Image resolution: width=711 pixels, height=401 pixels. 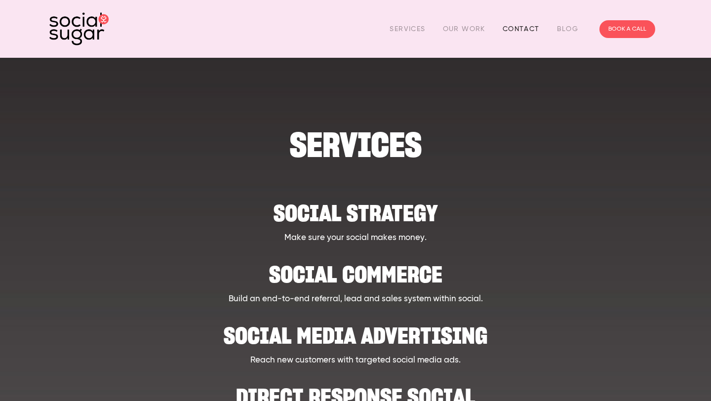 I want to click on p: Make sure your social makes money., so click(x=356, y=238).